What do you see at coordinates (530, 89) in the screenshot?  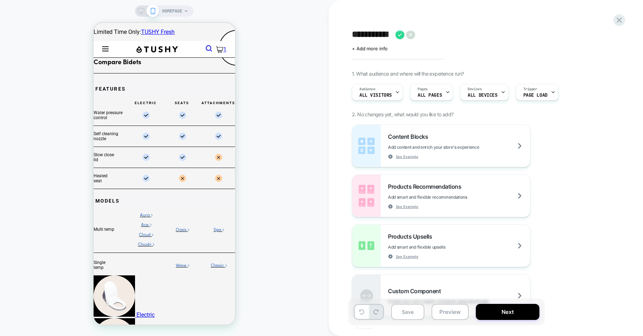 I see `span: Trigger` at bounding box center [530, 89].